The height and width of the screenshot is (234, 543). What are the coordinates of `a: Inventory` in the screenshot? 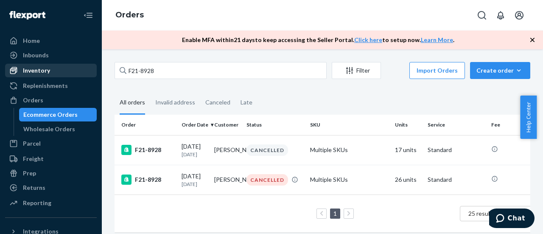 It's located at (51, 70).